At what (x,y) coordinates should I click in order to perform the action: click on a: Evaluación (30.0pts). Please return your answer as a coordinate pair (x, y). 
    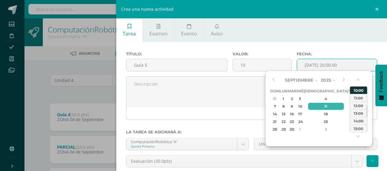
    Looking at the image, I should click on (245, 161).